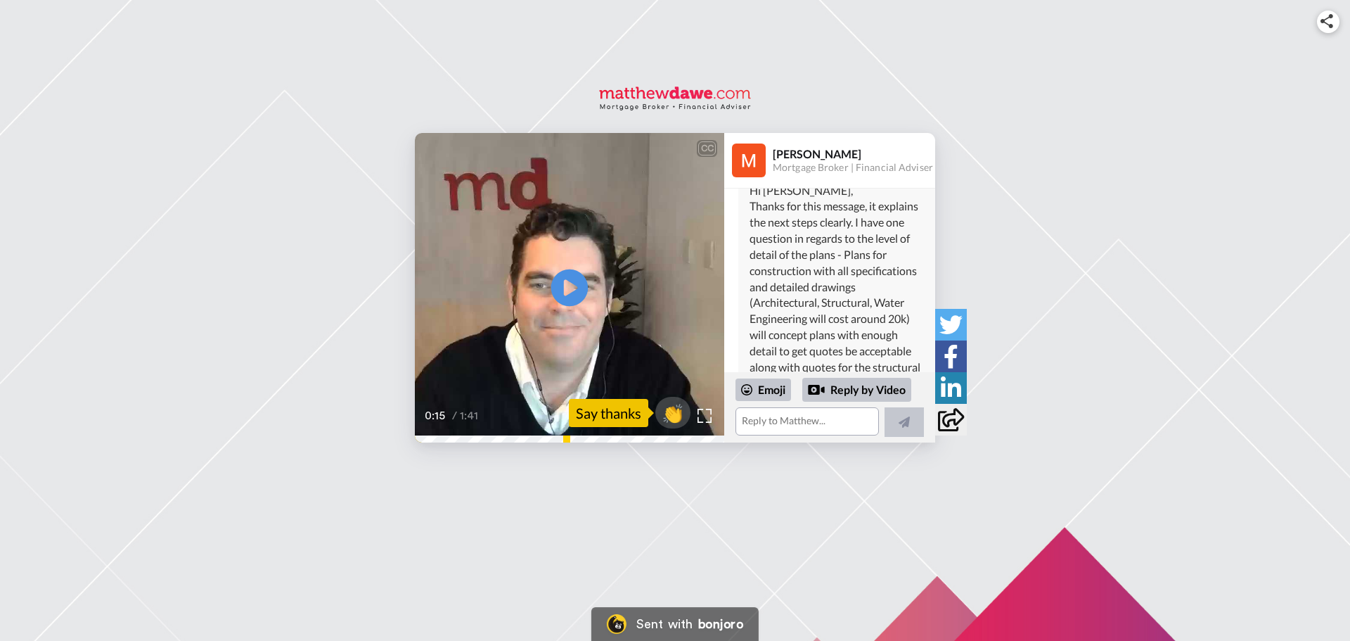  What do you see at coordinates (1327, 21) in the screenshot?
I see `img: ic_share.svg` at bounding box center [1327, 21].